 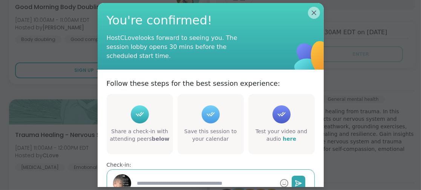 What do you see at coordinates (289, 139) in the screenshot?
I see `a: here` at bounding box center [289, 139].